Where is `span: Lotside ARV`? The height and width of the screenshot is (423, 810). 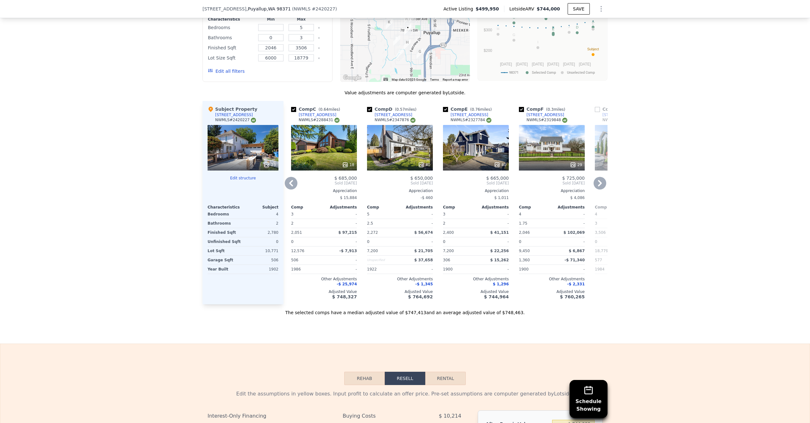
span: Lotside ARV is located at coordinates (523, 9).